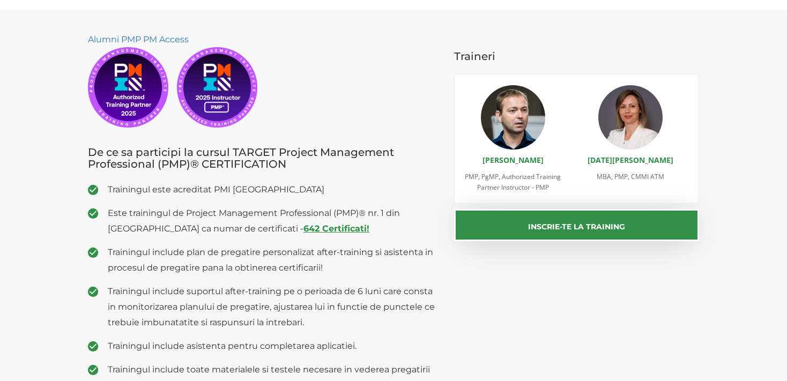 The width and height of the screenshot is (787, 381). I want to click on a: 642 Certificati!, so click(336, 228).